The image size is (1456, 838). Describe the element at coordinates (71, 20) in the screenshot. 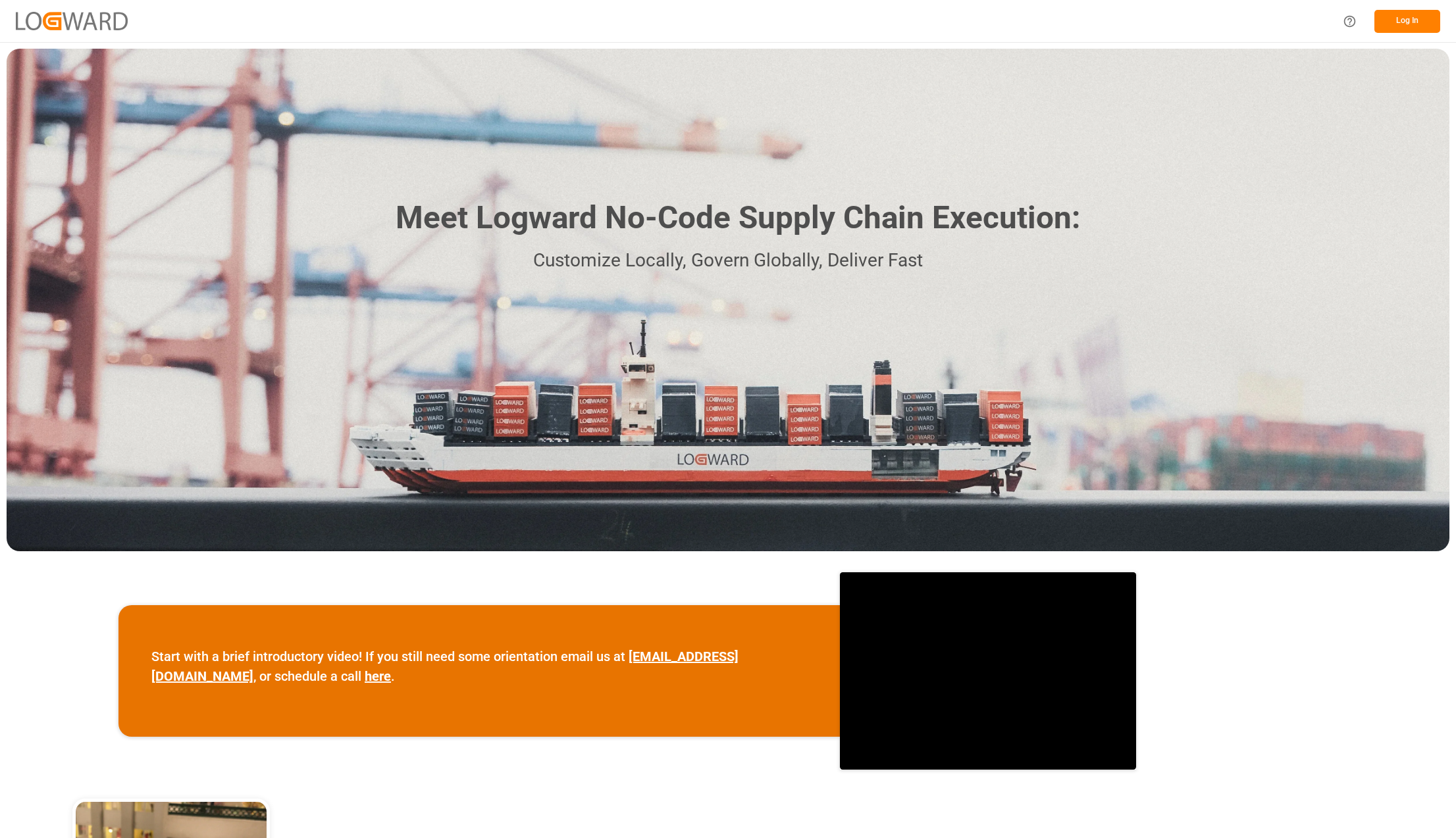

I see `img: Logward_new_orange.png` at that location.